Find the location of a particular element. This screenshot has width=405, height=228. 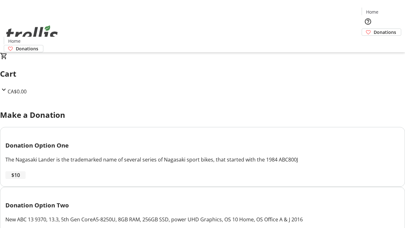

button: $10 is located at coordinates (15, 175).